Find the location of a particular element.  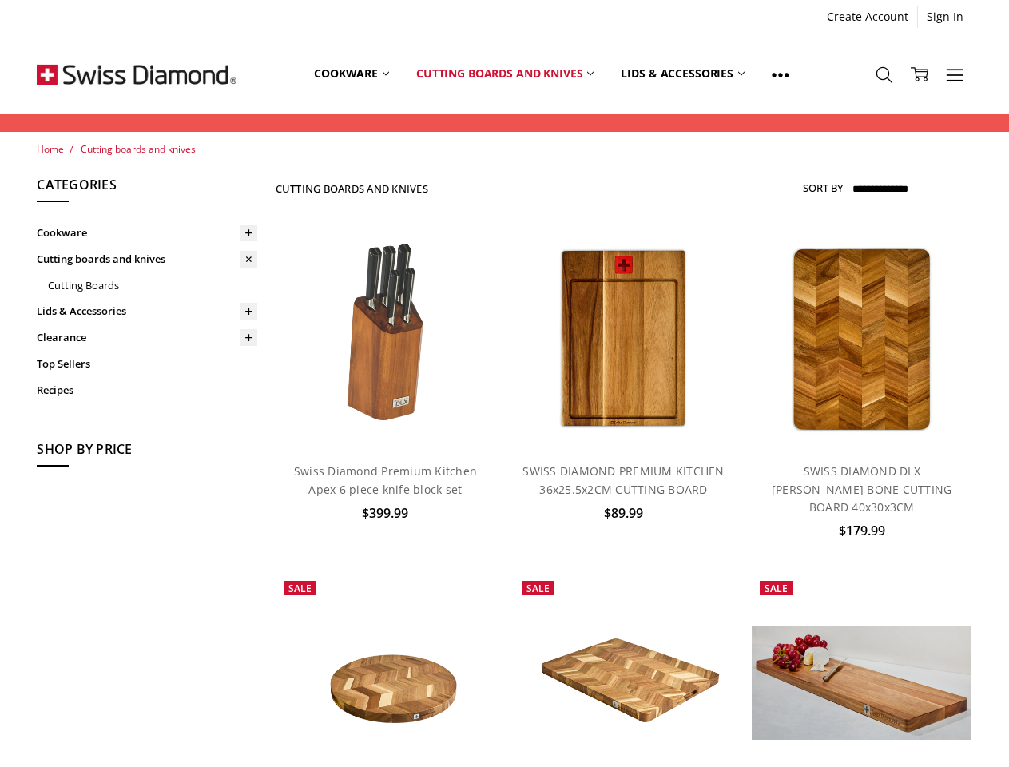

a: Swiss Diamond Premium Kitchen Apex 6 piece knife block set is located at coordinates (385, 479).